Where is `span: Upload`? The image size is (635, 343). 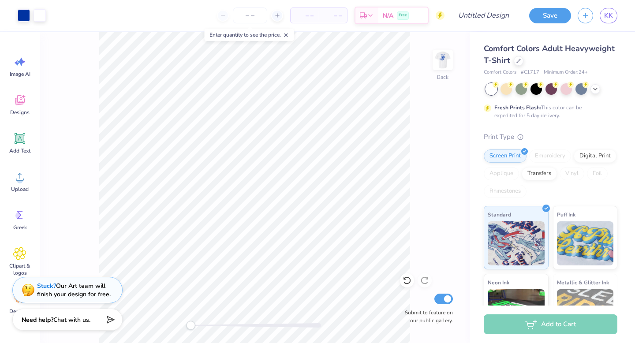 span: Upload is located at coordinates (20, 189).